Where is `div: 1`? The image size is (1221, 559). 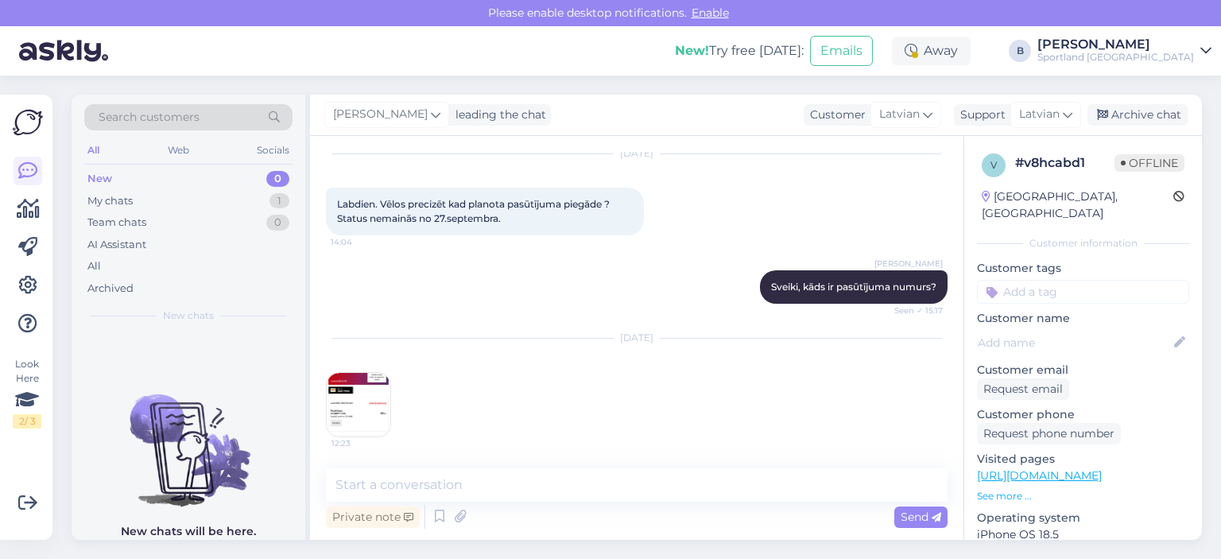 div: 1 is located at coordinates (279, 201).